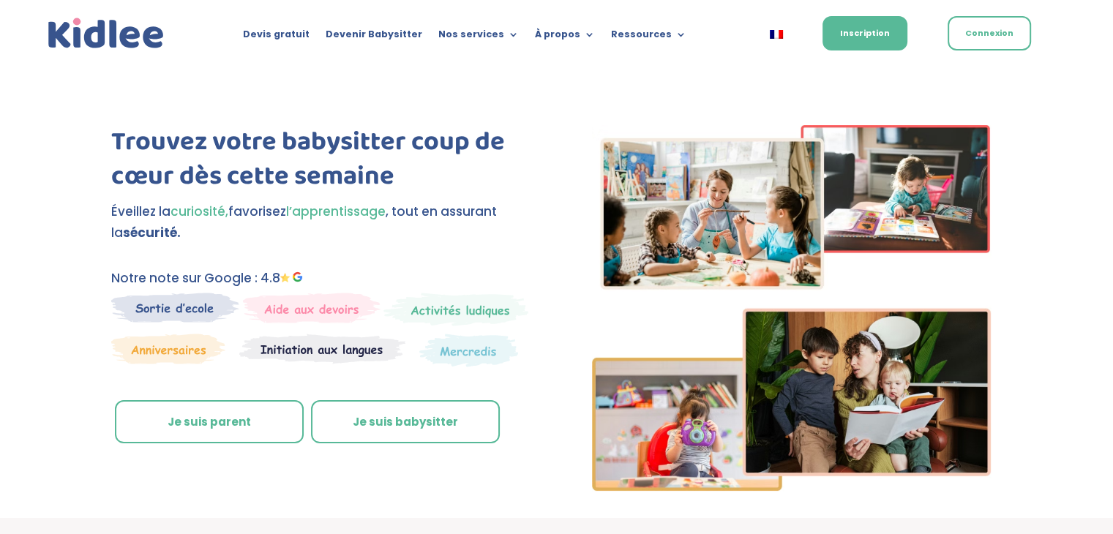  What do you see at coordinates (479, 37) in the screenshot?
I see `a: Nos services` at bounding box center [479, 37].